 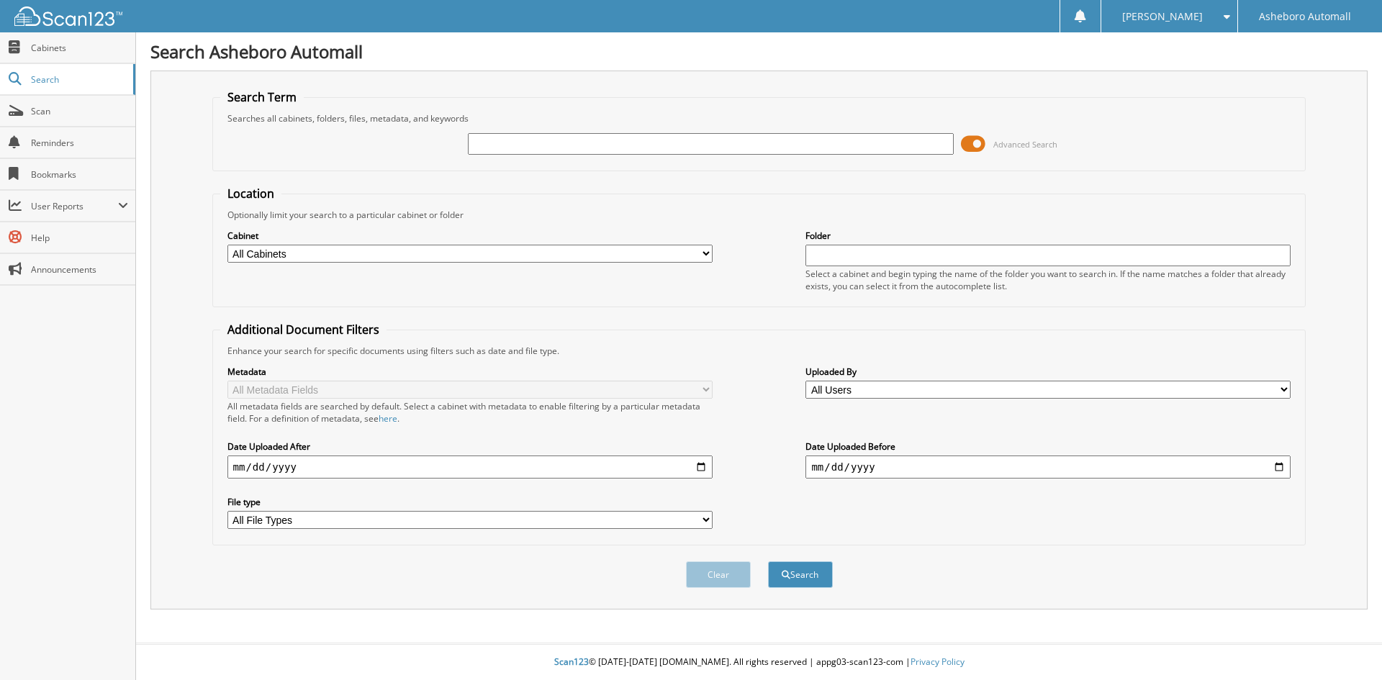 I want to click on h1: Search Asheboro Automall, so click(x=758, y=51).